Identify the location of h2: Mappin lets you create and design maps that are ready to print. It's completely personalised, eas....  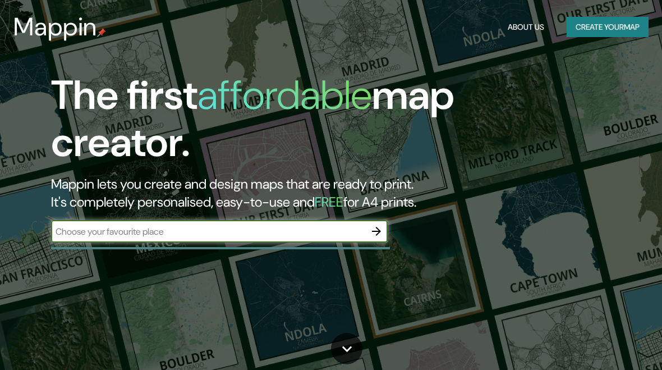
(316, 193).